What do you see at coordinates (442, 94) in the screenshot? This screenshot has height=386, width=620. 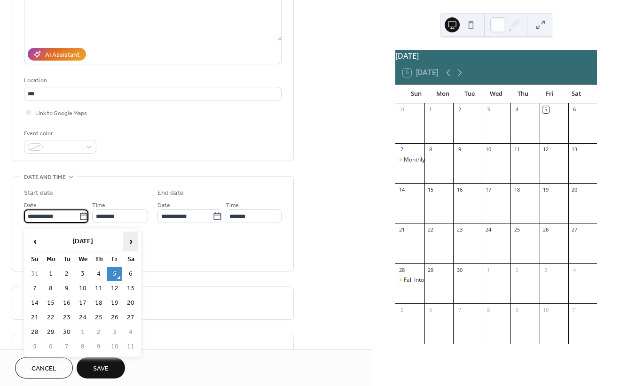 I see `div: Mon` at bounding box center [442, 94].